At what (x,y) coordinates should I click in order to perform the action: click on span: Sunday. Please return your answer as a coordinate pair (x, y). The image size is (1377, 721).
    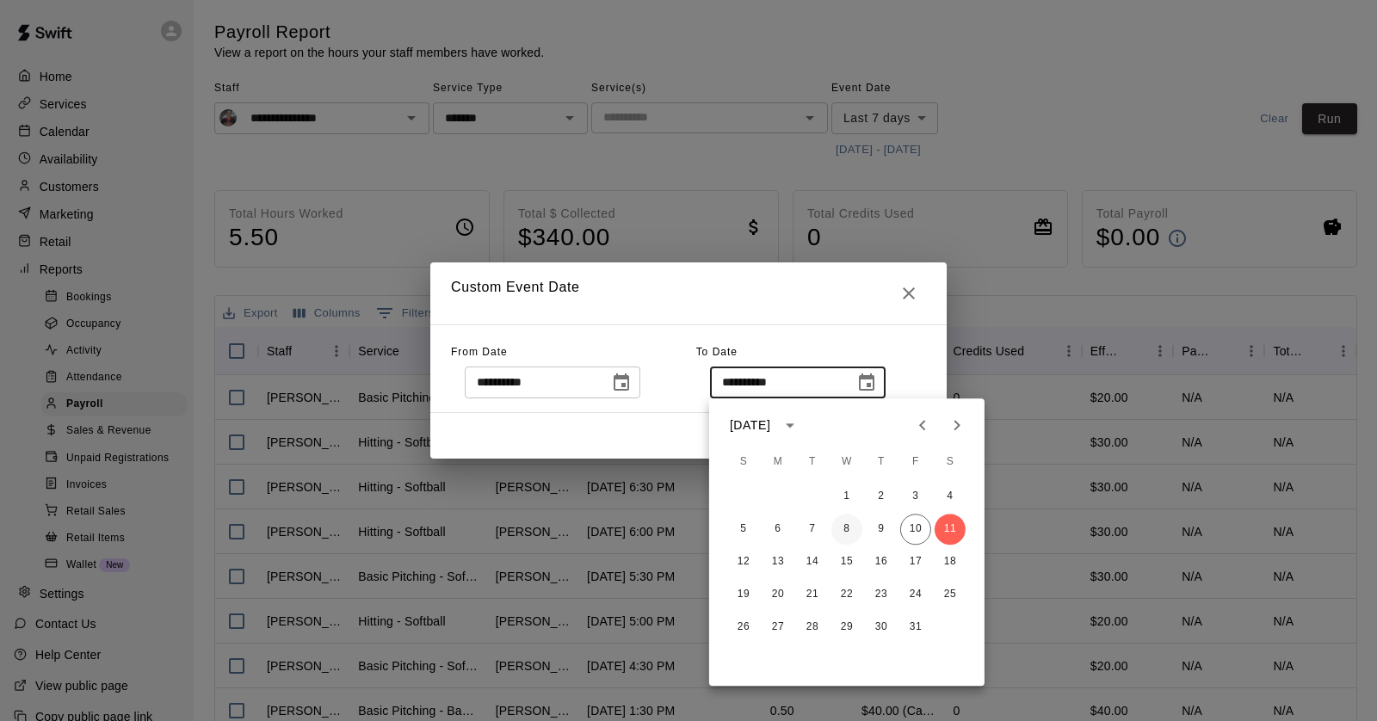
    Looking at the image, I should click on (743, 462).